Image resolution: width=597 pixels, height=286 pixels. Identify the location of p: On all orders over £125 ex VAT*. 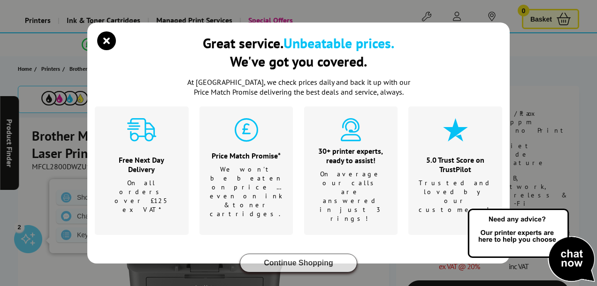
(142, 197).